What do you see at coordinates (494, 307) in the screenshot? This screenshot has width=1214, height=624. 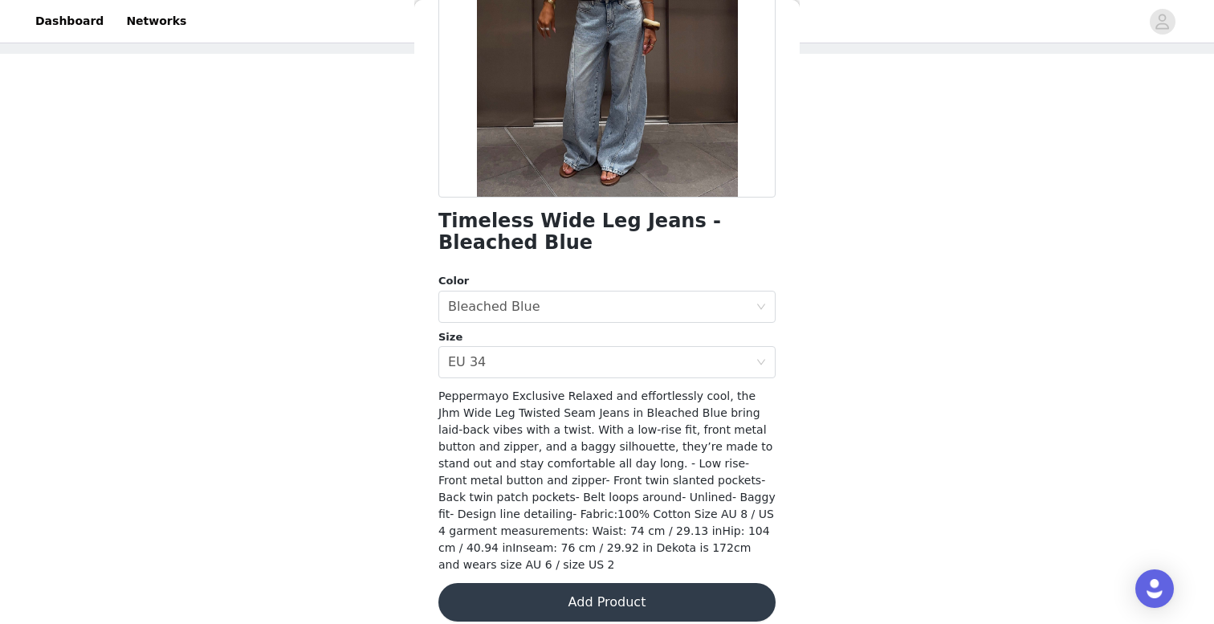 I see `div: Bleached Blue` at bounding box center [494, 307].